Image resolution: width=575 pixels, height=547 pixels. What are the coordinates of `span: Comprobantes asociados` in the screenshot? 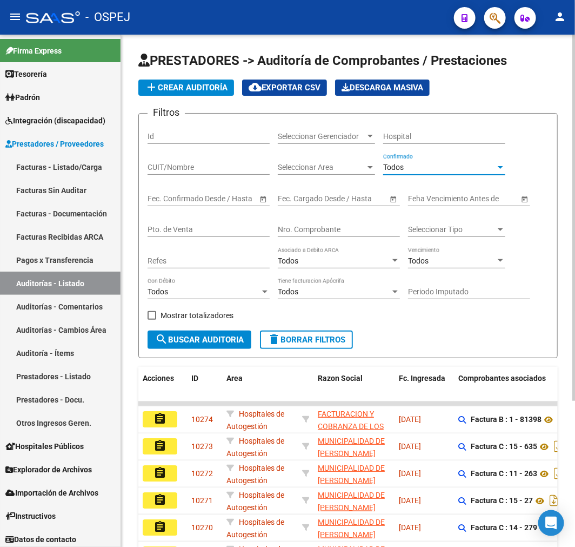 It's located at (502, 378).